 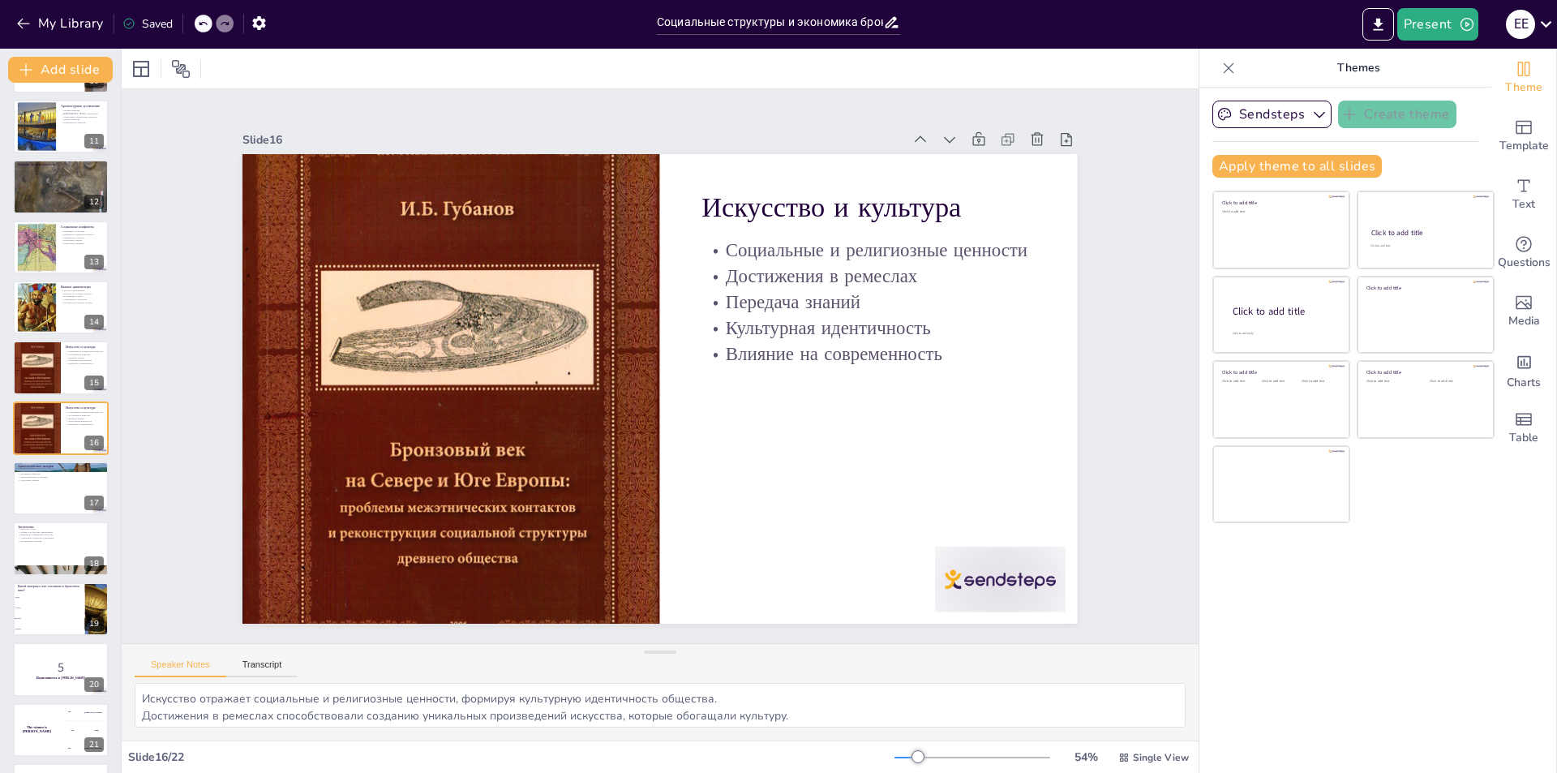 What do you see at coordinates (94, 684) in the screenshot?
I see `div: 20` at bounding box center [94, 684].